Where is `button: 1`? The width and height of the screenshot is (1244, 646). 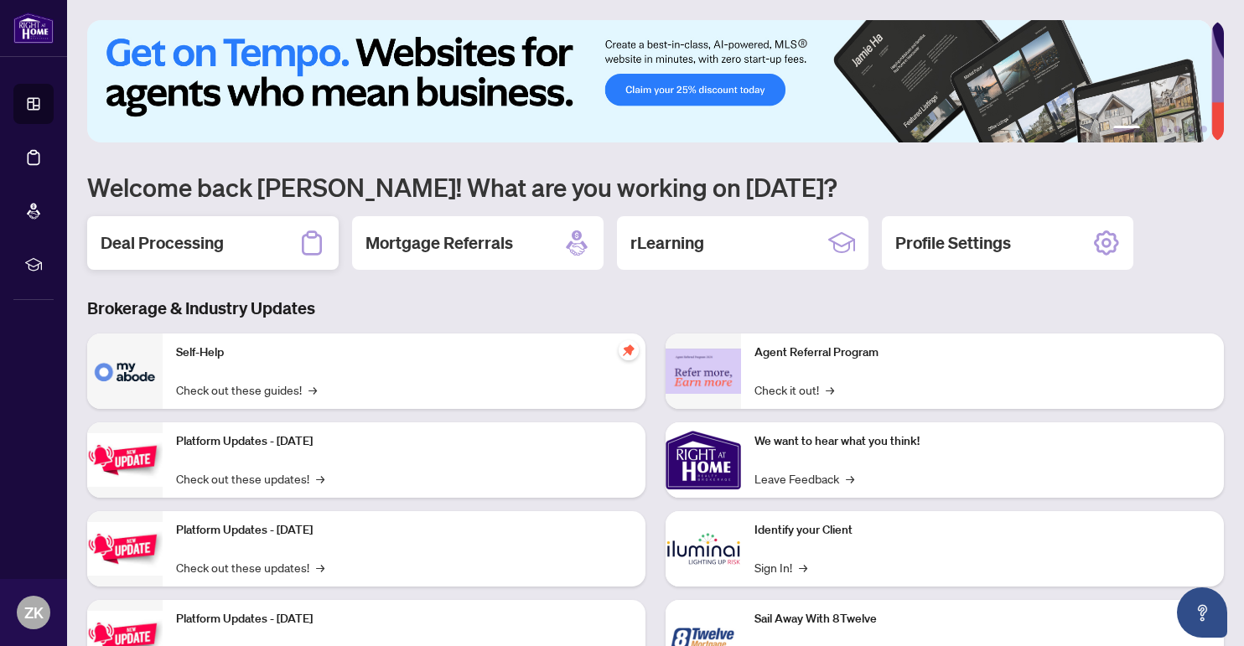 button: 1 is located at coordinates (1127, 129).